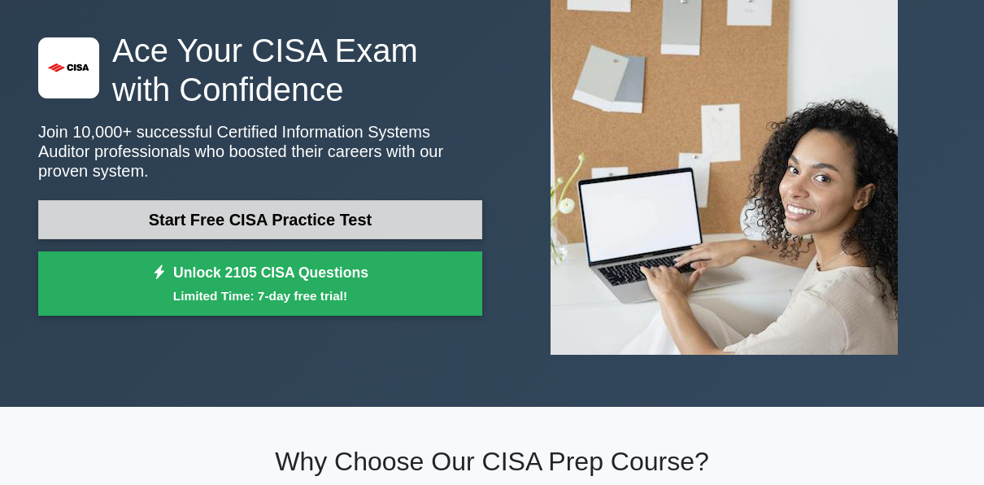 The image size is (984, 485). What do you see at coordinates (260, 284) in the screenshot?
I see `a: Unlock 2105 CISA QuestionsLimited Time: 7-day free trial!` at bounding box center [260, 284].